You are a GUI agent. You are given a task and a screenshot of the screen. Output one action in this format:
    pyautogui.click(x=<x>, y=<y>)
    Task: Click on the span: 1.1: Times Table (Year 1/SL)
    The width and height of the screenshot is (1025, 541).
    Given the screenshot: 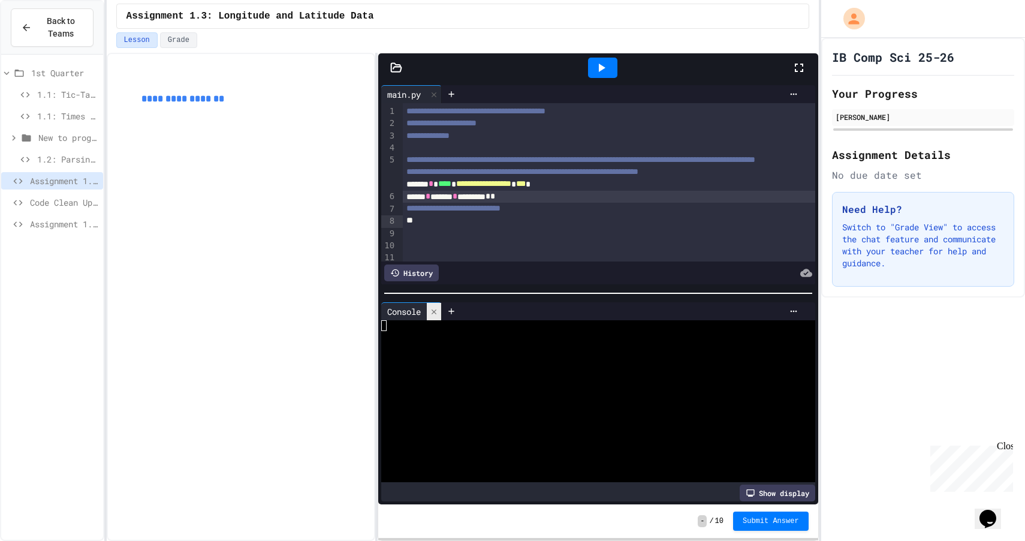 What is the action you would take?
    pyautogui.click(x=68, y=116)
    